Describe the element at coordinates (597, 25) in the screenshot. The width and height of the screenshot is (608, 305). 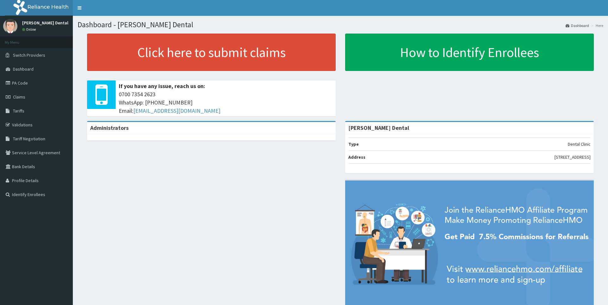
I see `li: Here` at that location.